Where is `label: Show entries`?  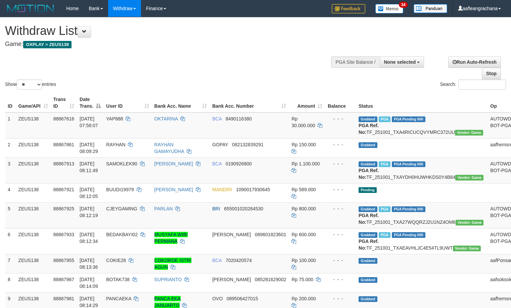
label: Show entries is located at coordinates (31, 85).